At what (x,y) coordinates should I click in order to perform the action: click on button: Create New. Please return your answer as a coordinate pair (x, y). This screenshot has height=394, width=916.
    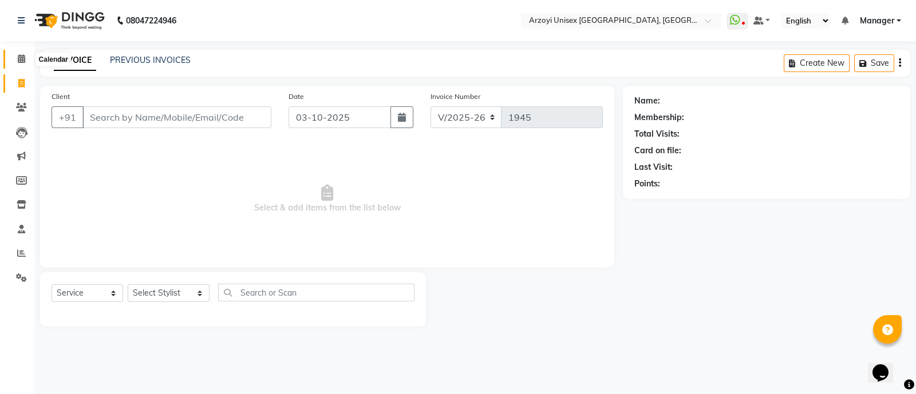
    Looking at the image, I should click on (816, 63).